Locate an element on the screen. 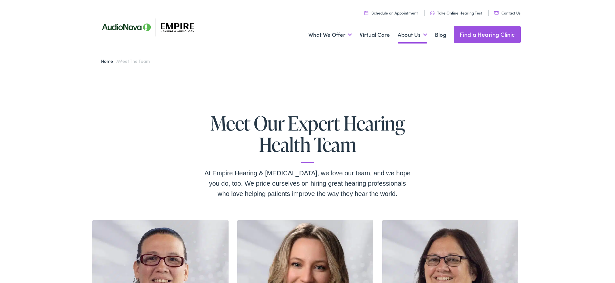 The width and height of the screenshot is (615, 283). a: Take Online Hearing Test is located at coordinates (456, 13).